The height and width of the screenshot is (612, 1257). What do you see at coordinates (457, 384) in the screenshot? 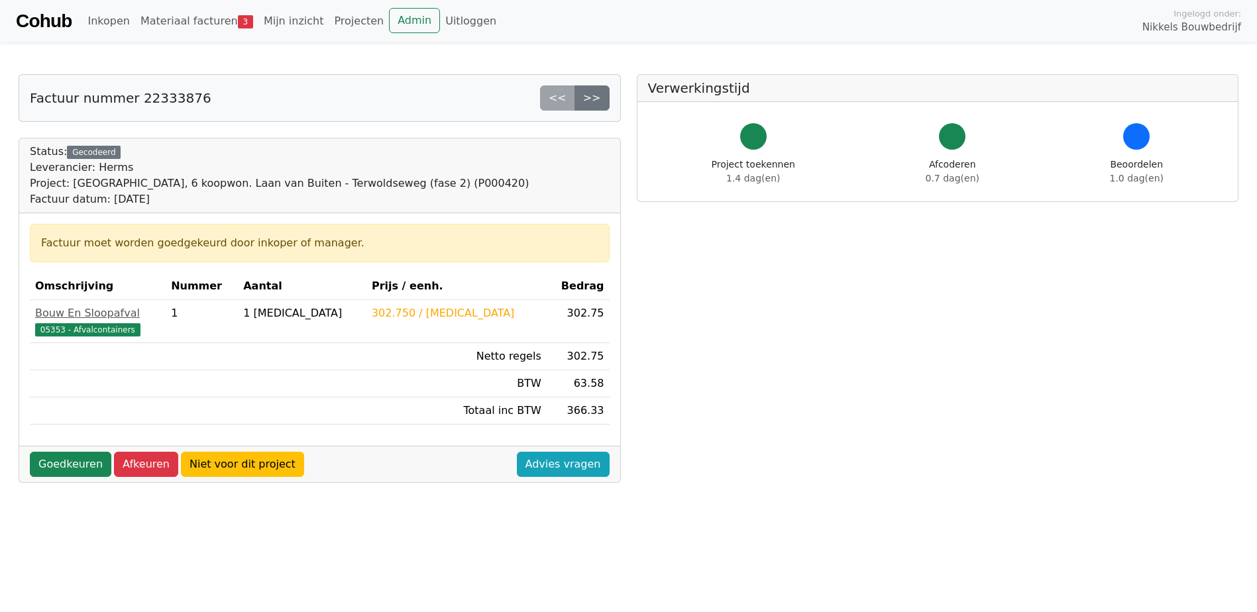
I see `td: BTW` at bounding box center [457, 384].